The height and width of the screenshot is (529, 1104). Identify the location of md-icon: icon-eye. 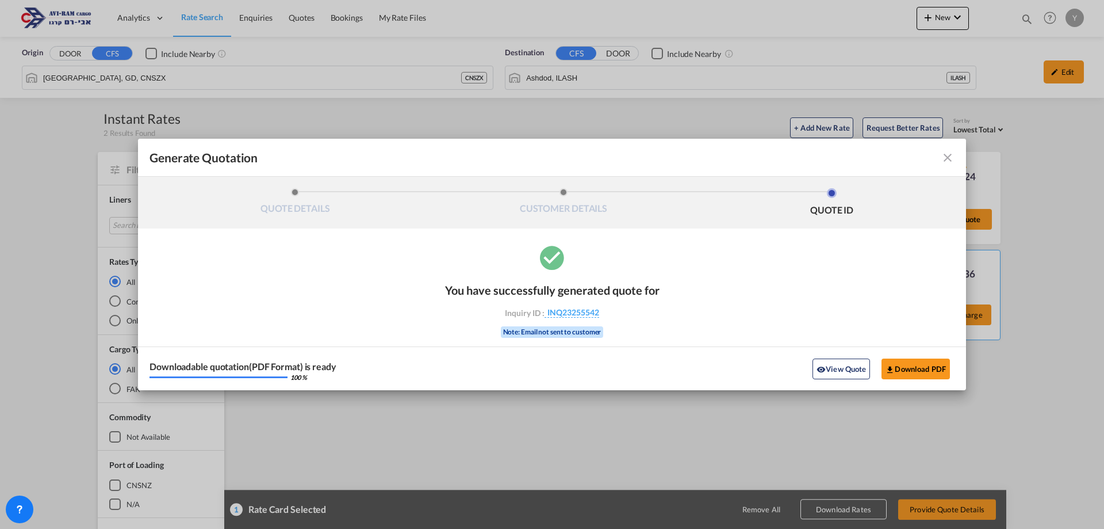
(821, 369).